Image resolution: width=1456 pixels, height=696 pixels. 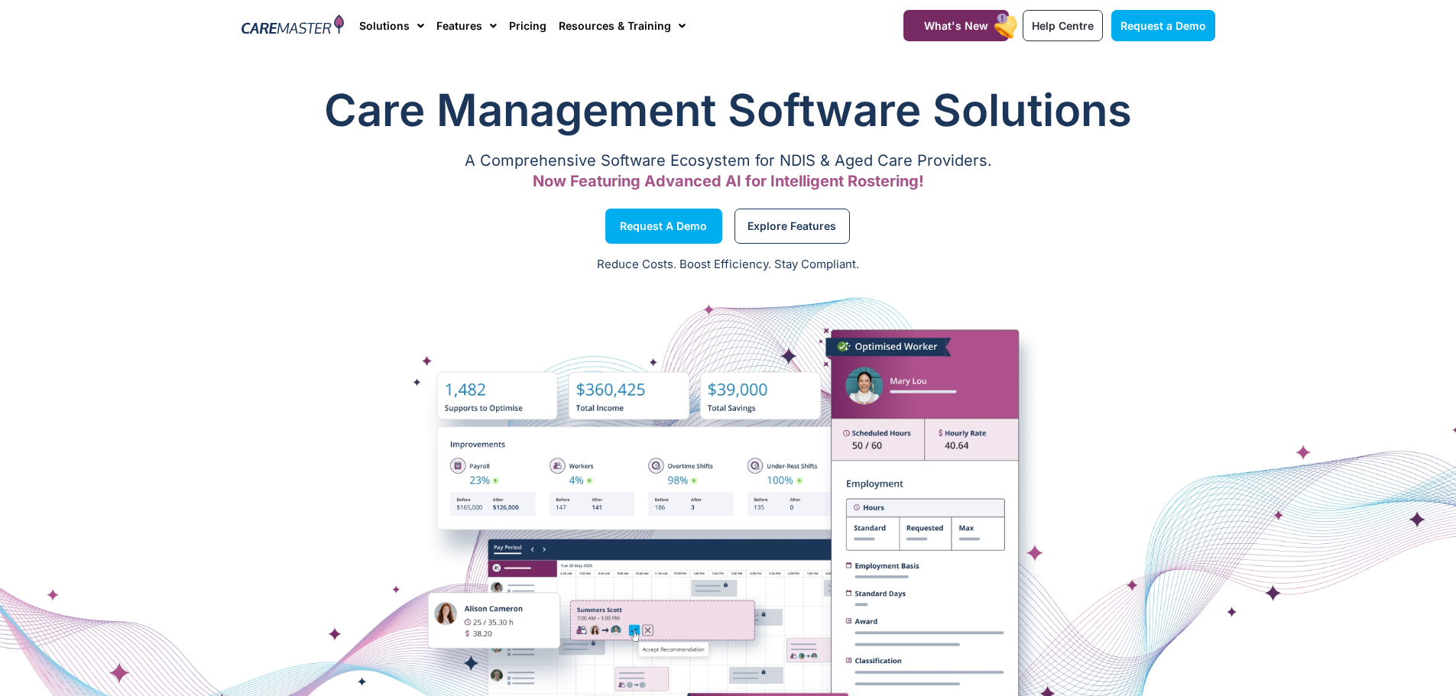 I want to click on p: Reduce Costs. Boost Efficiency. Stay Compliant., so click(x=728, y=264).